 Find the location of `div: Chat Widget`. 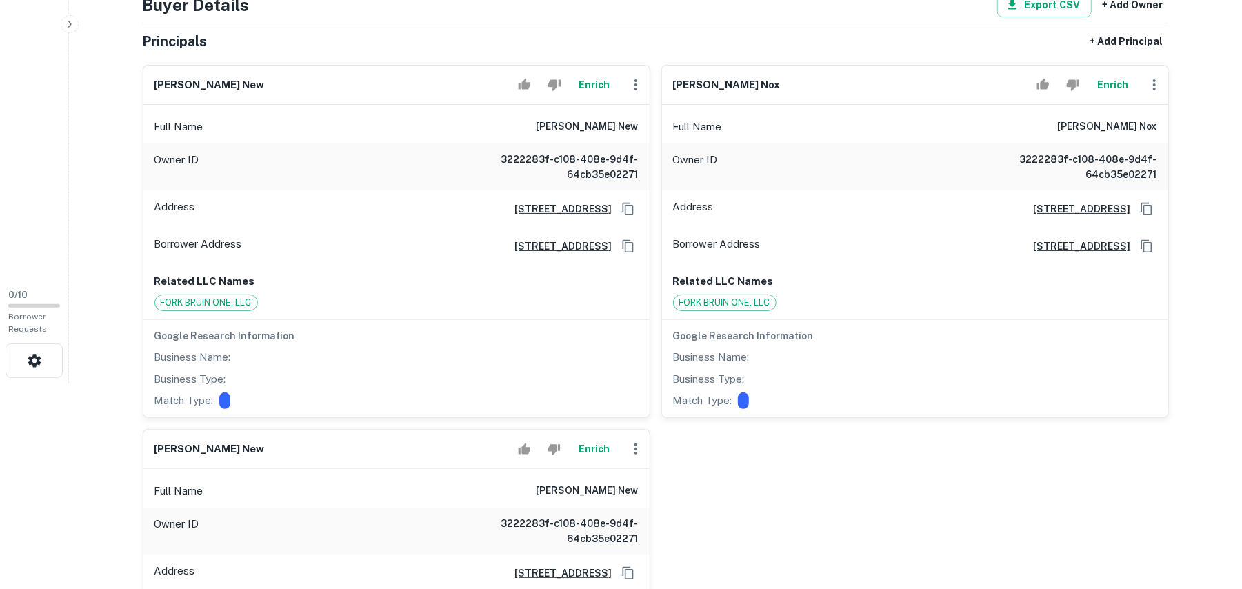

div: Chat Widget is located at coordinates (1207, 512).